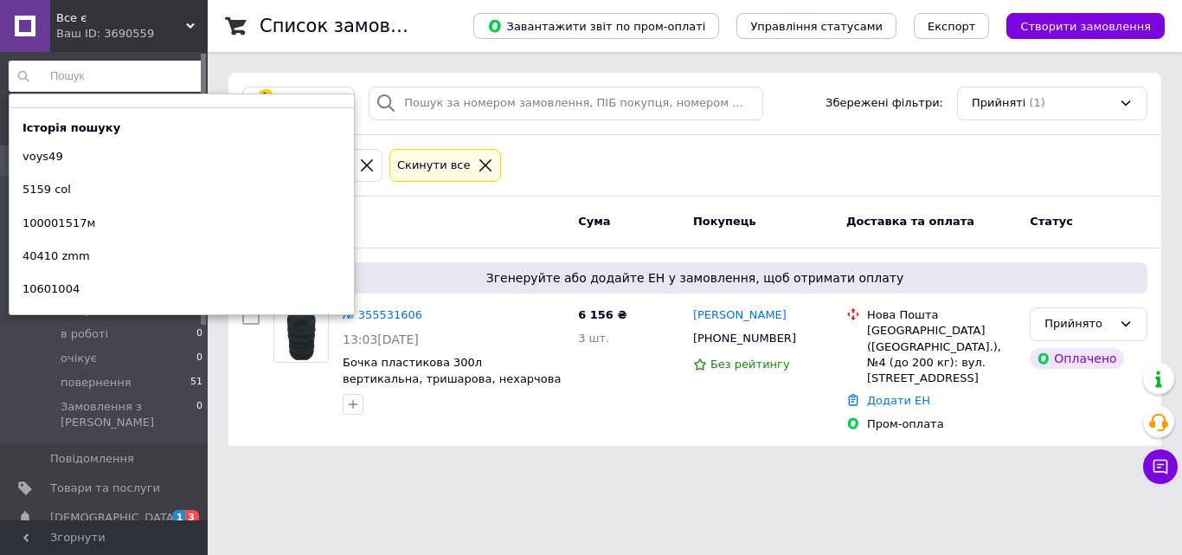 The image size is (1182, 555). Describe the element at coordinates (1037, 102) in the screenshot. I see `span: (1)` at that location.